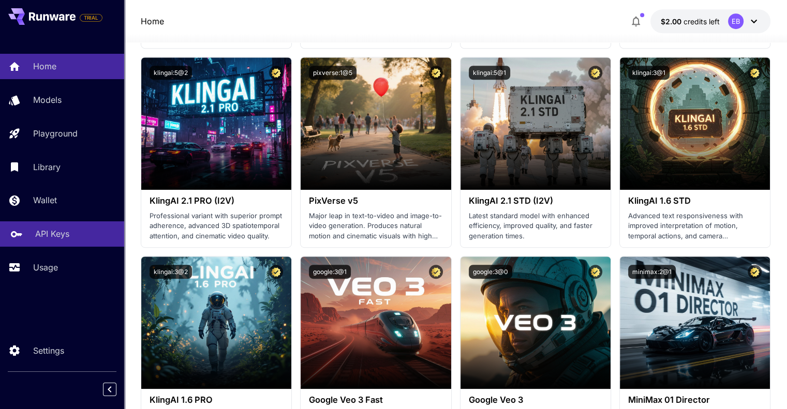 This screenshot has height=409, width=787. Describe the element at coordinates (376, 201) in the screenshot. I see `h3: PixVerse v5` at that location.